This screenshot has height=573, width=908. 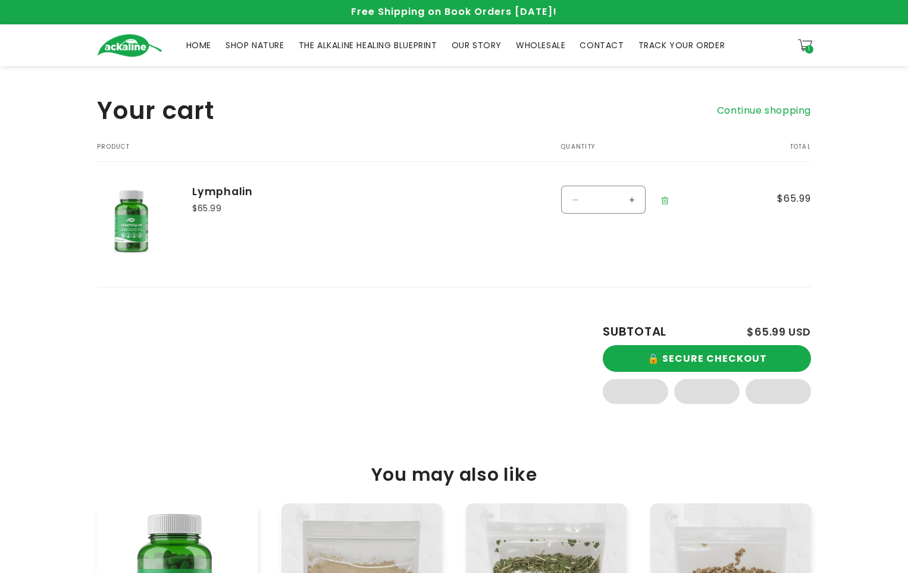 I want to click on h1: Your cart, so click(x=155, y=111).